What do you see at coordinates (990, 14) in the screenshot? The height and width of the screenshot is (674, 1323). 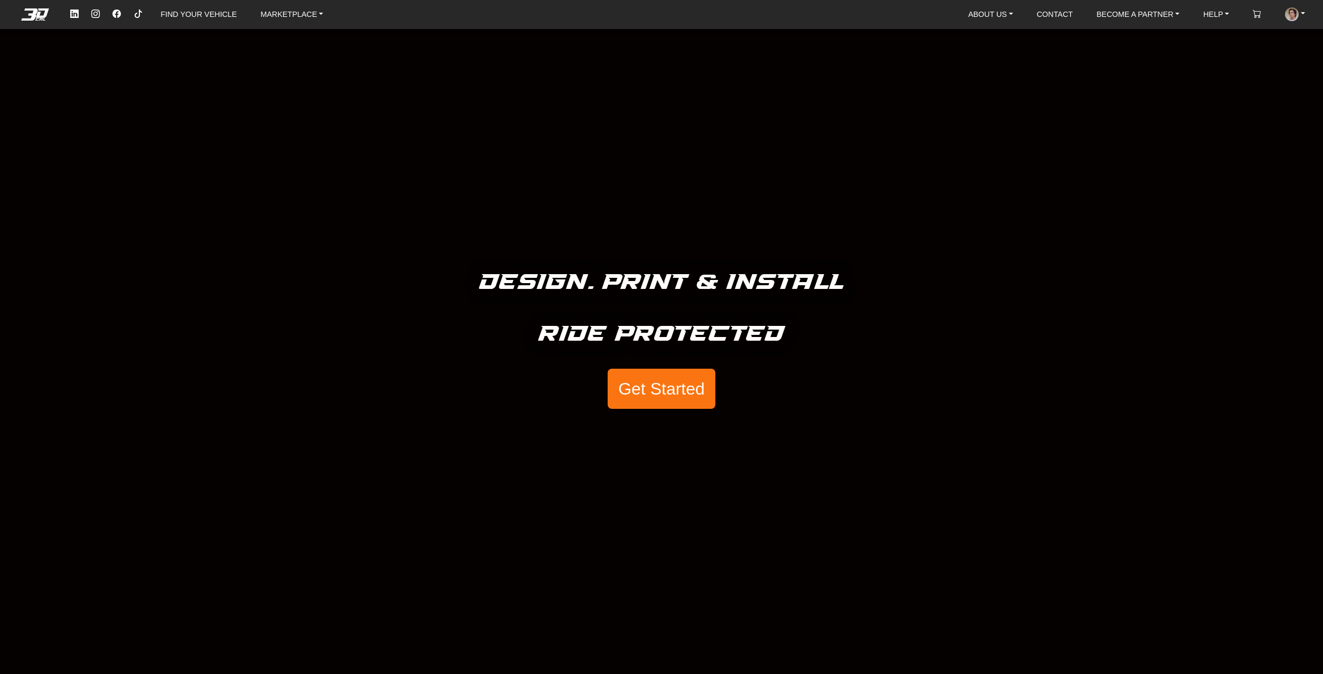 I see `a: ABOUT US` at bounding box center [990, 14].